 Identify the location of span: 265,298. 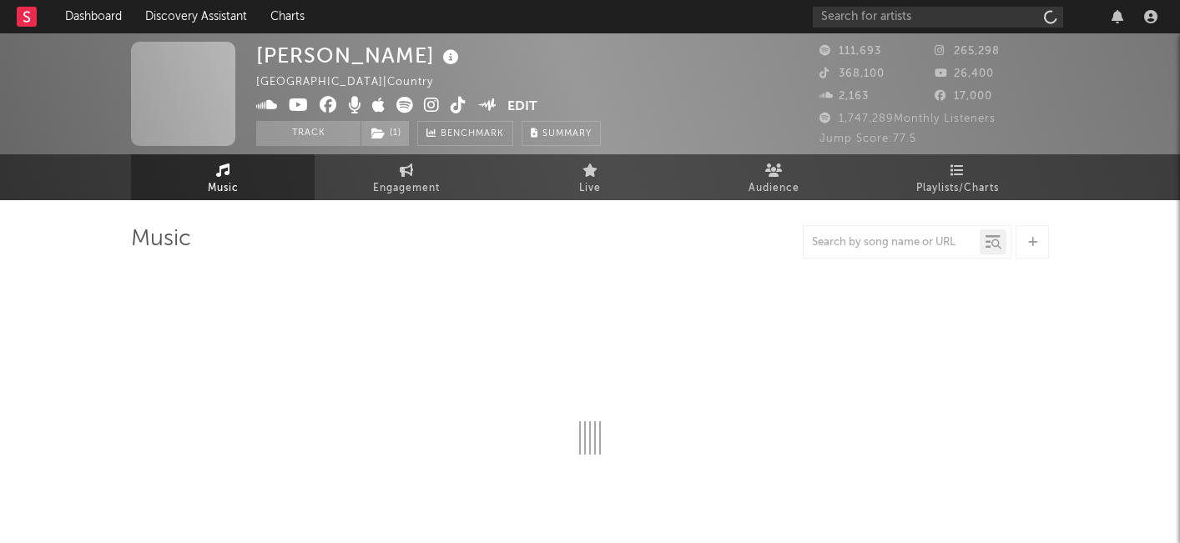
(967, 51).